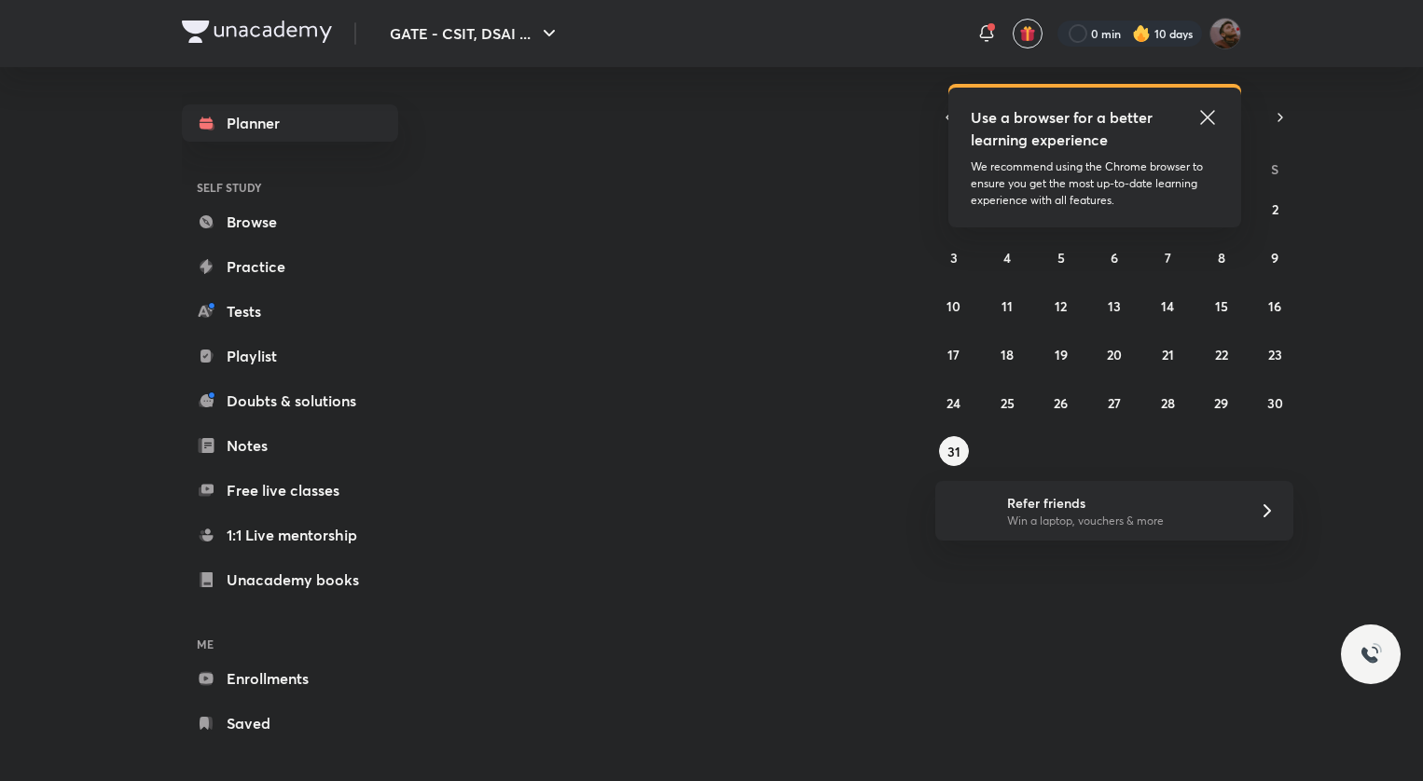  I want to click on button: GATE - CSIT, DSAI ..., so click(475, 34).